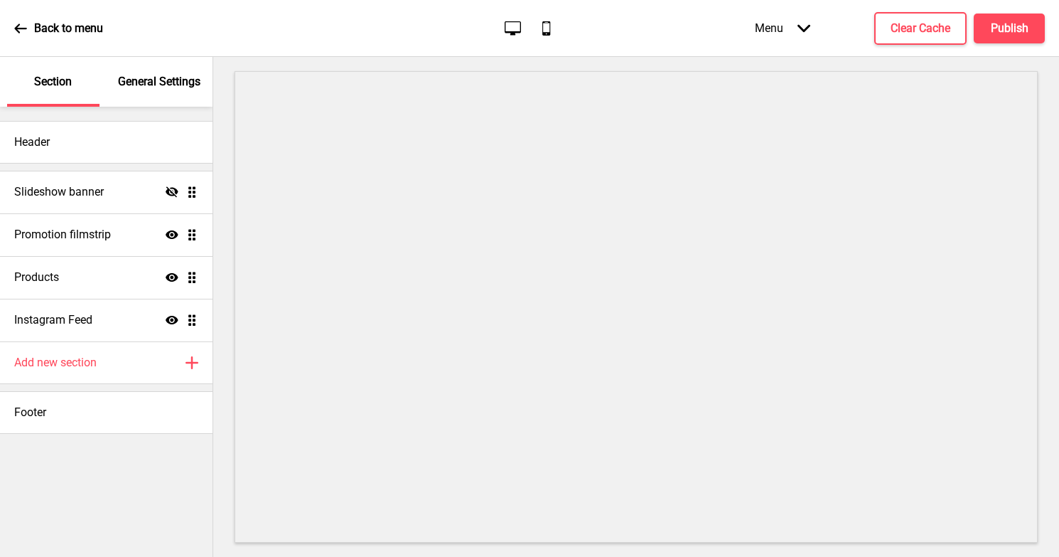  What do you see at coordinates (32, 142) in the screenshot?
I see `h4: Header` at bounding box center [32, 142].